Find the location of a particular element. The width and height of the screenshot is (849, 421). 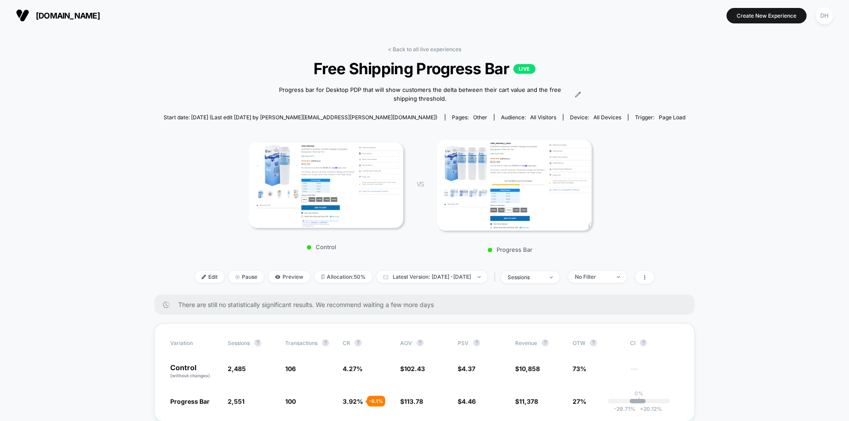

div: DH is located at coordinates (824, 15).